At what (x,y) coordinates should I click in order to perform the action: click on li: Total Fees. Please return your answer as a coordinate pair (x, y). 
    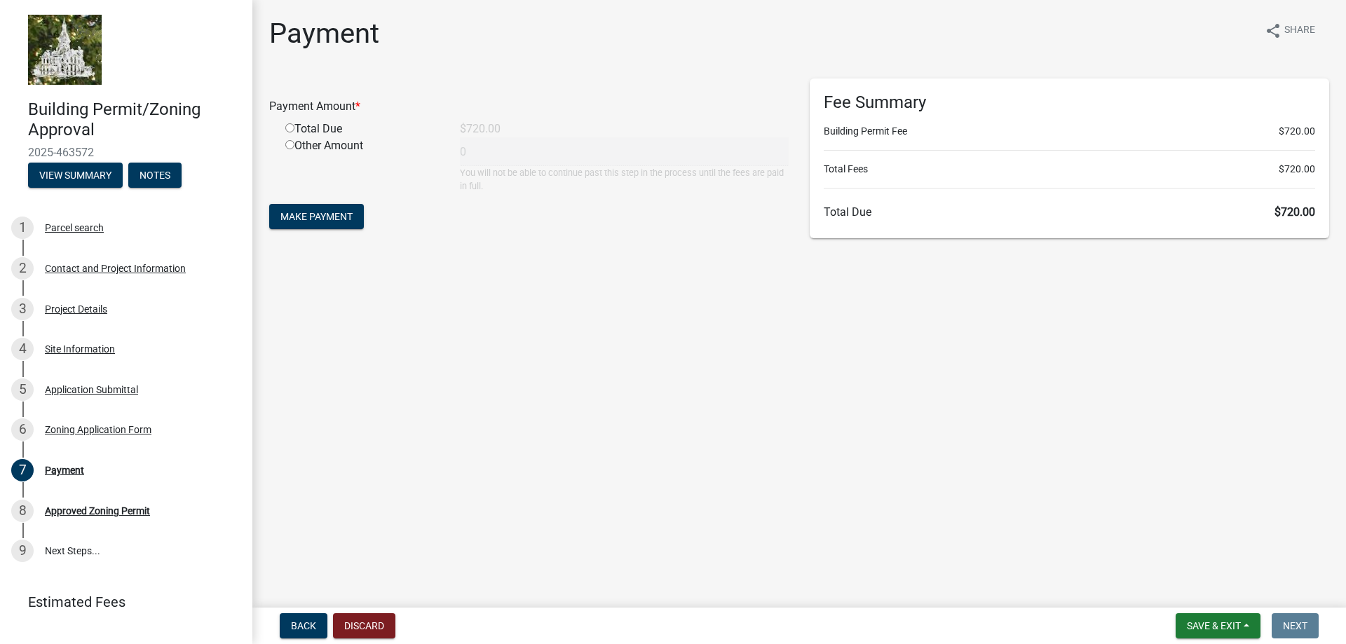
    Looking at the image, I should click on (1069, 169).